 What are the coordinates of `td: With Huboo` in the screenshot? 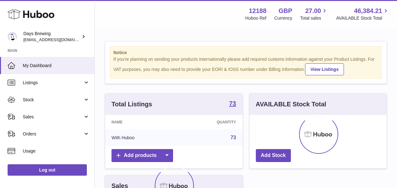 It's located at (141, 137).